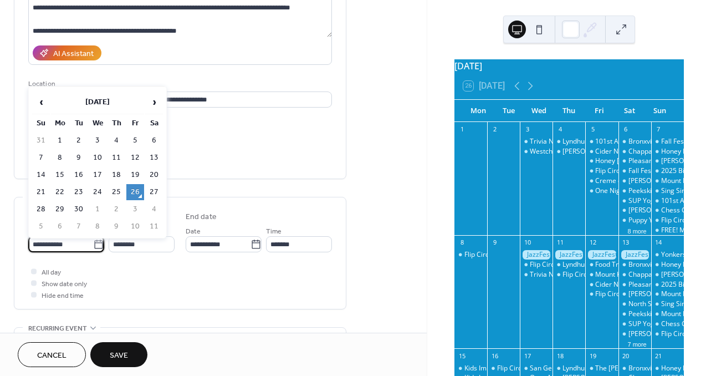  What do you see at coordinates (560, 129) in the screenshot?
I see `div: 4` at bounding box center [560, 129].